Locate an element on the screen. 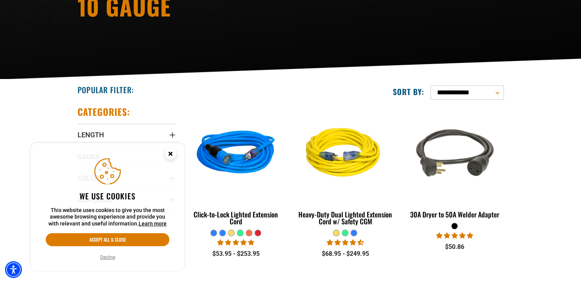 The image size is (581, 283). a: This website uses cookies to give you the most awesome browsing experience and provide you with r... is located at coordinates (153, 224).